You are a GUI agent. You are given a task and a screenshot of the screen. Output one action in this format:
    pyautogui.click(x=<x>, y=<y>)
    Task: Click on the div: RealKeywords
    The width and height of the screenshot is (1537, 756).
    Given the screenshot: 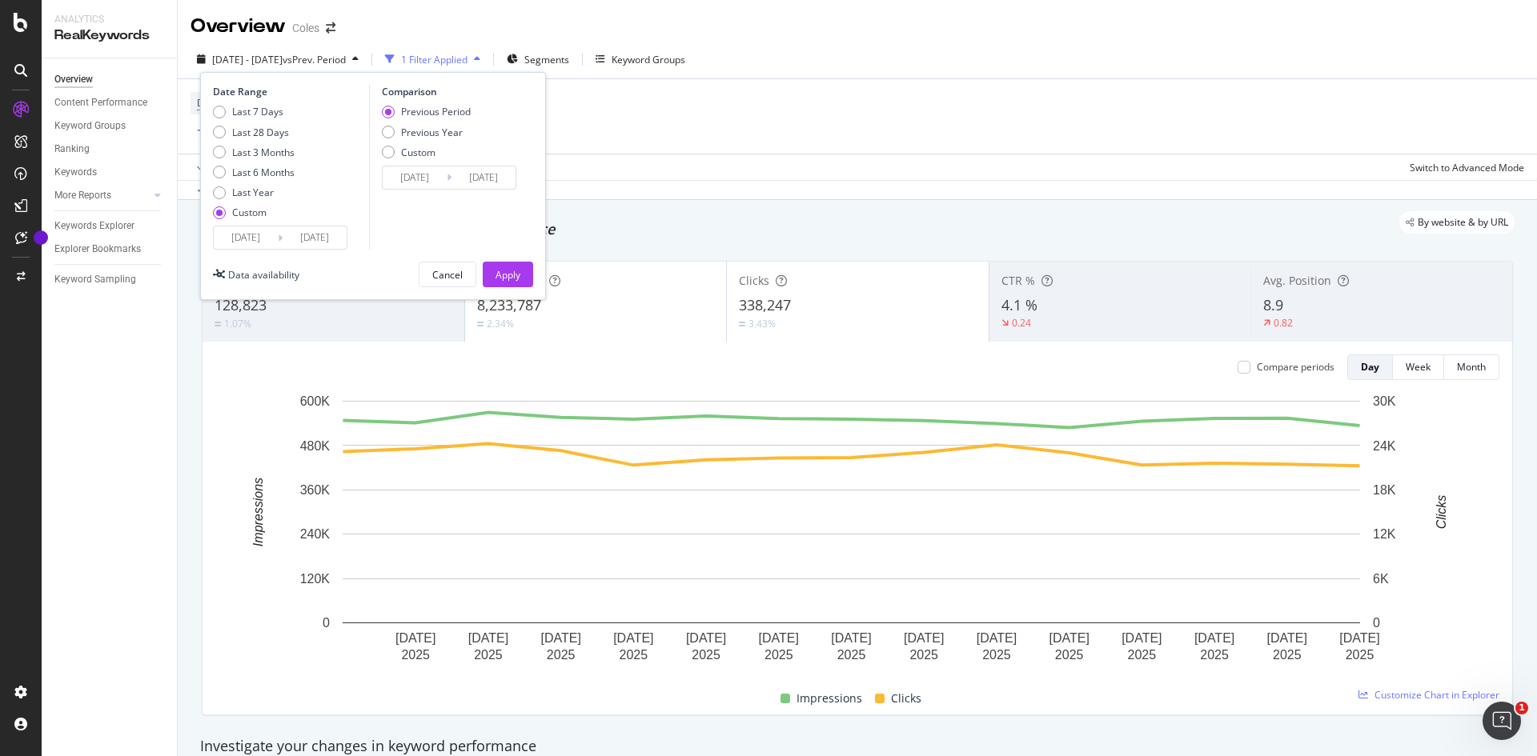 What is the action you would take?
    pyautogui.click(x=109, y=35)
    